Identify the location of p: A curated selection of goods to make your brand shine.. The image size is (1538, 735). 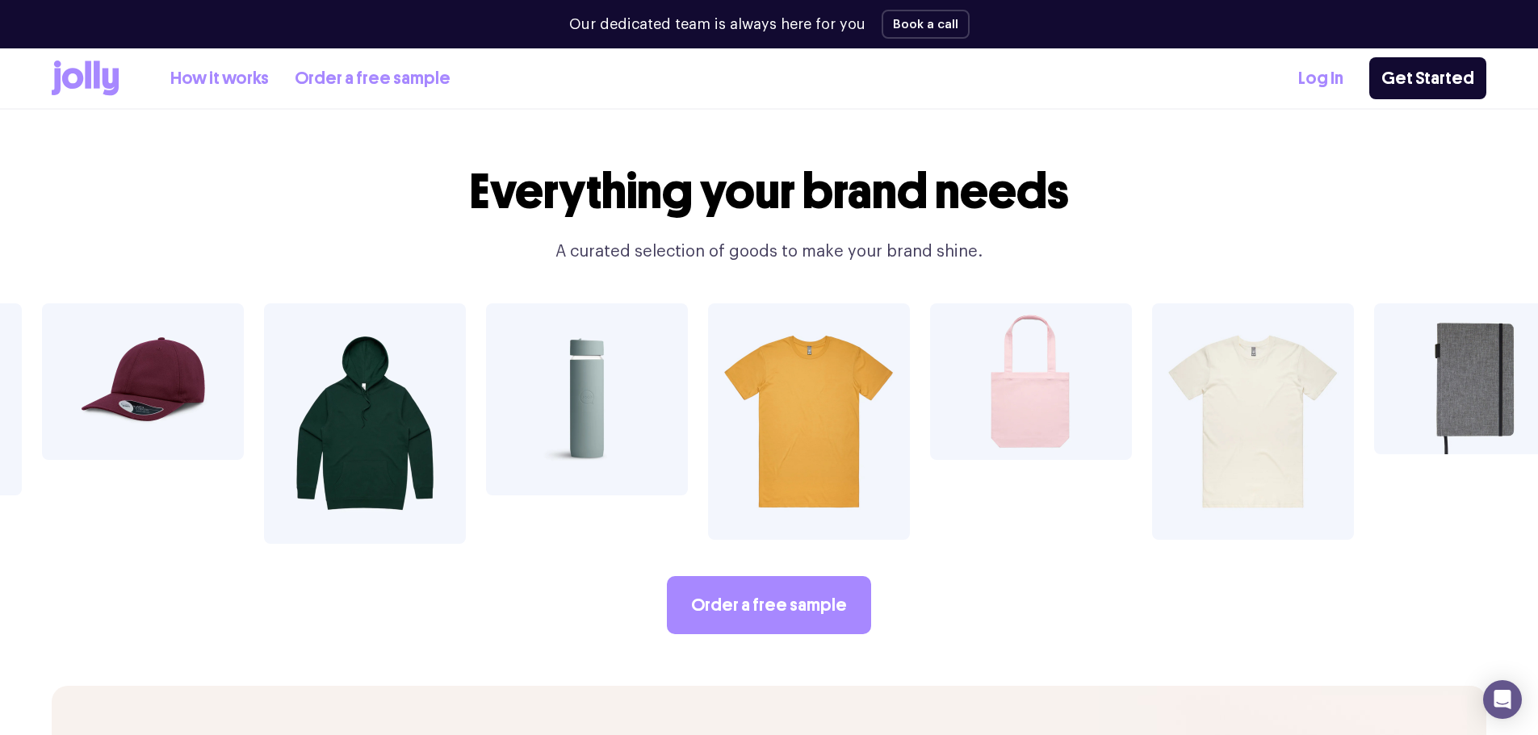
(769, 252).